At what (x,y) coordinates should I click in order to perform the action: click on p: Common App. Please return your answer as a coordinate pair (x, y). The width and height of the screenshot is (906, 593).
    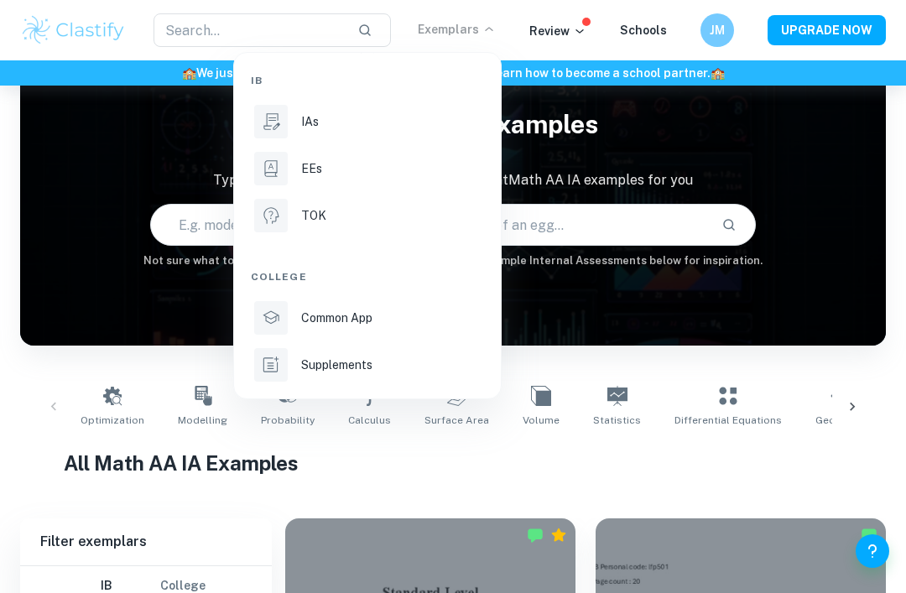
    Looking at the image, I should click on (336, 318).